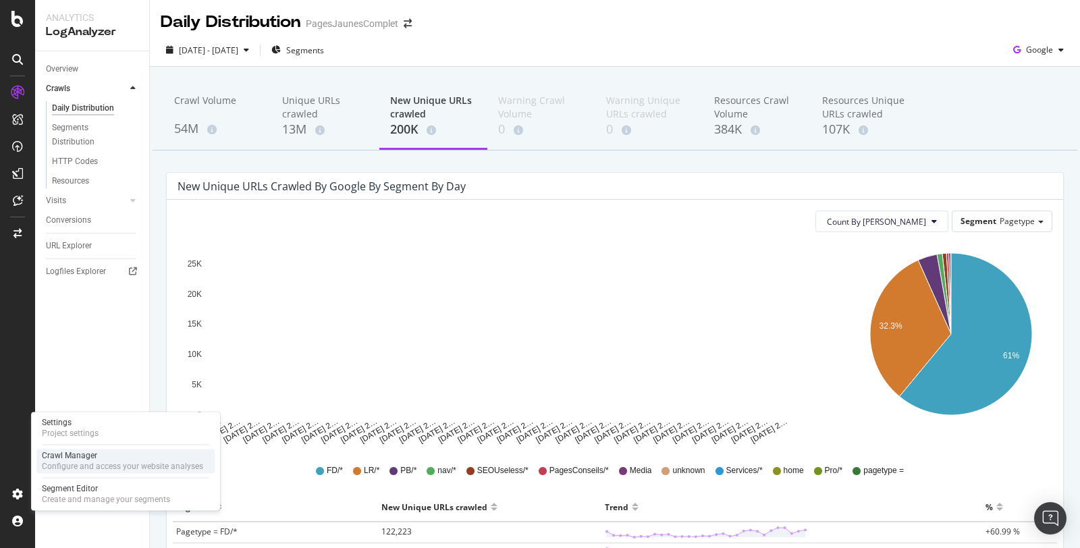 The height and width of the screenshot is (548, 1080). What do you see at coordinates (758, 130) in the screenshot?
I see `div: 384K` at bounding box center [758, 130].